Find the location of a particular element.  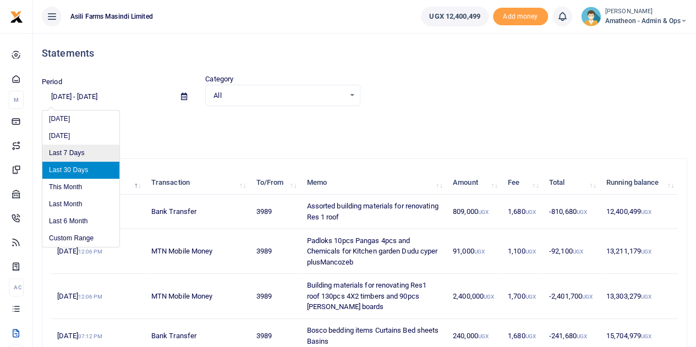

img: logo-small is located at coordinates (17, 17).